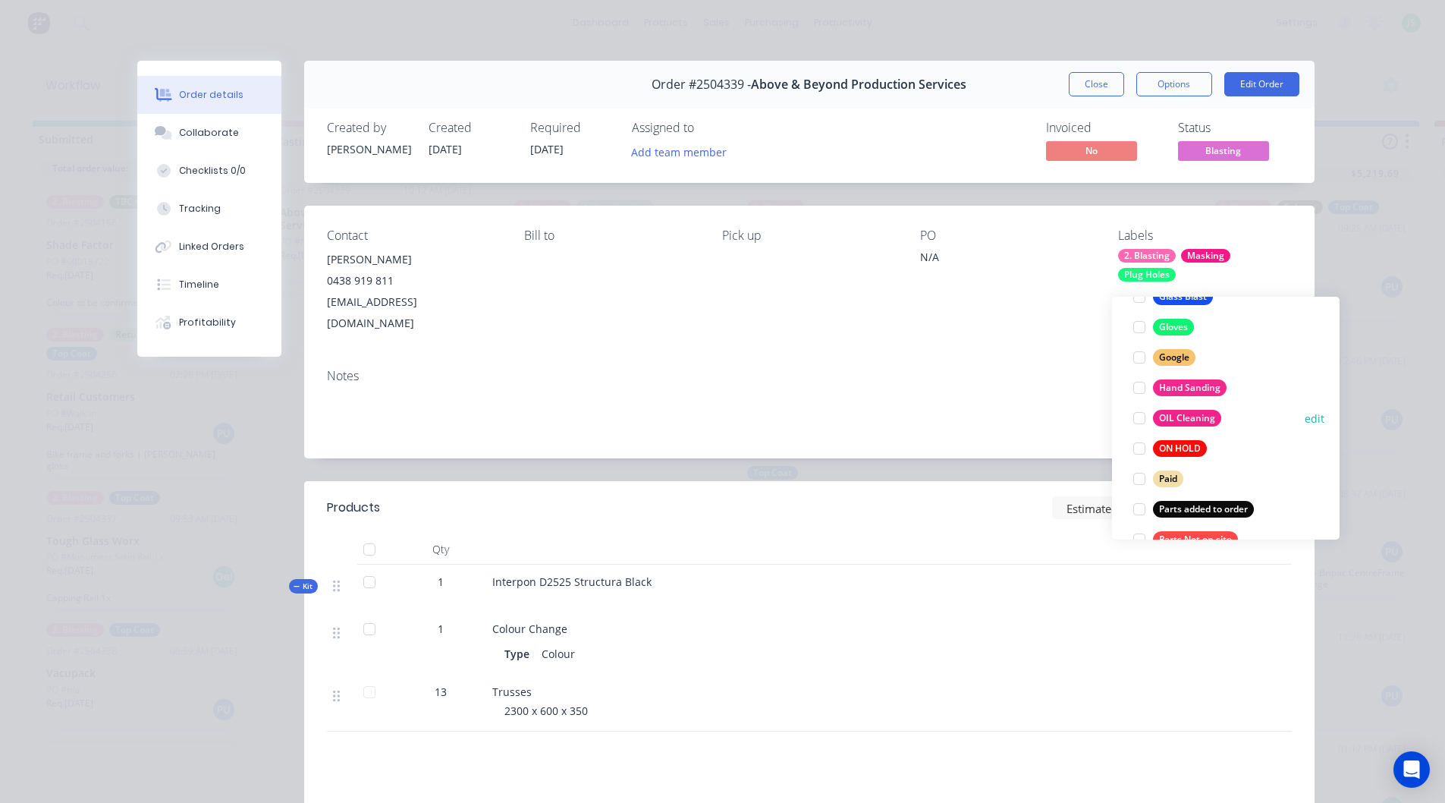 The image size is (1445, 803). I want to click on button: Google, so click(1165, 357).